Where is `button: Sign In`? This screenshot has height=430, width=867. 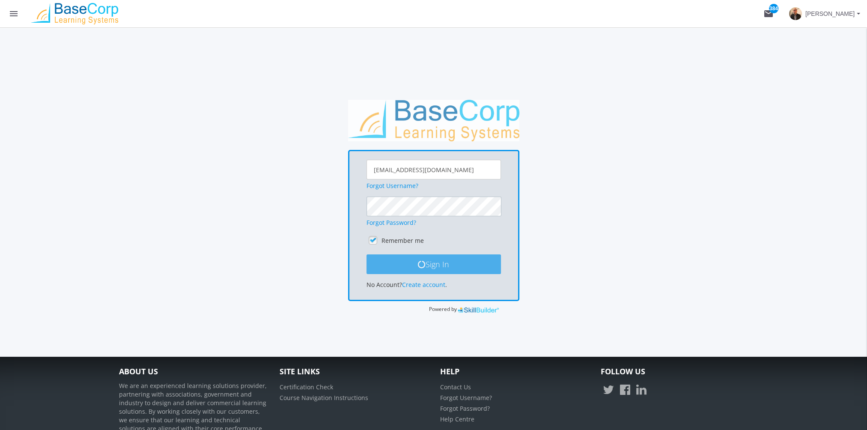
button: Sign In is located at coordinates (434, 264).